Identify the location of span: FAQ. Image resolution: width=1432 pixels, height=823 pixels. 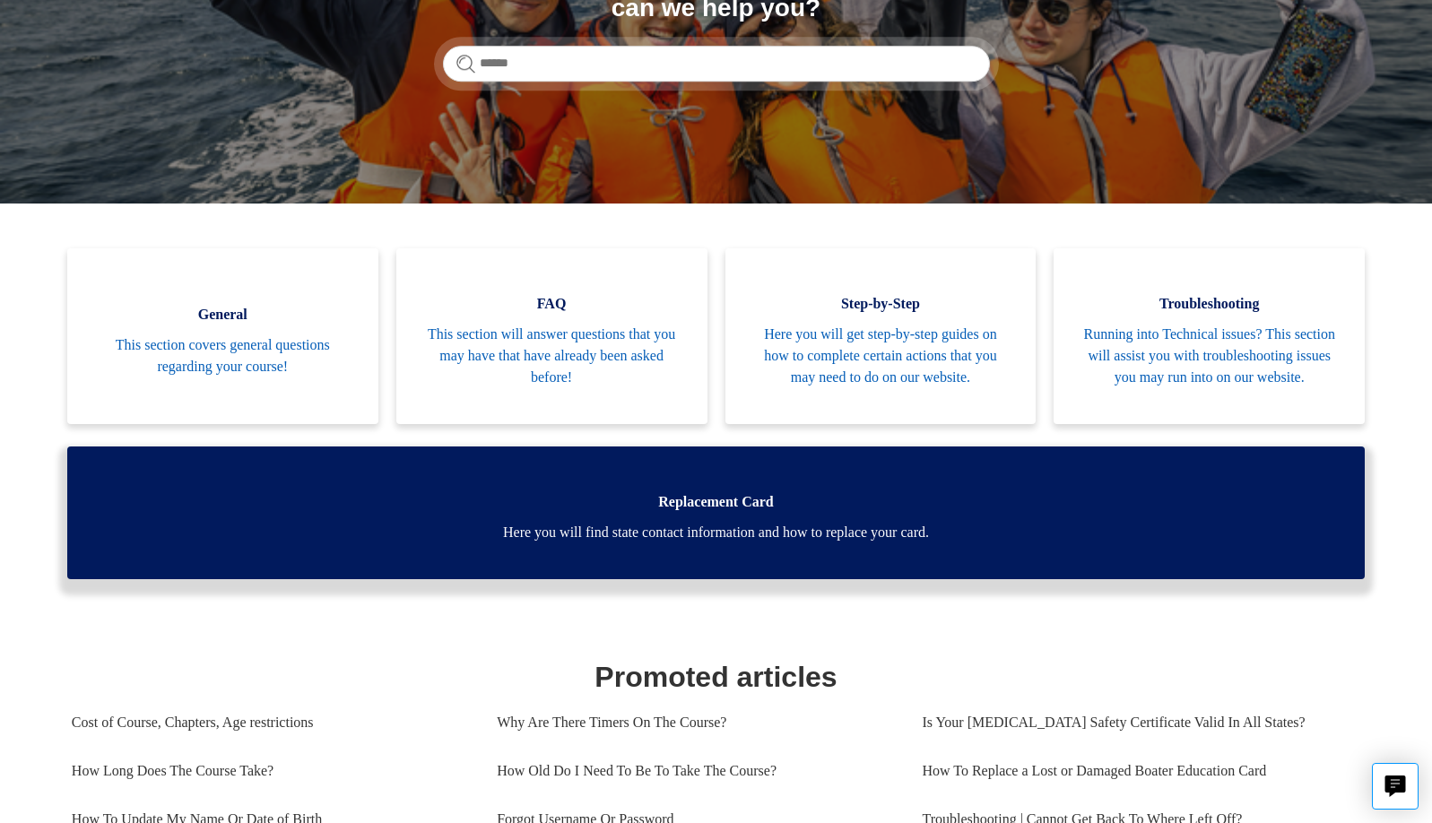
(552, 304).